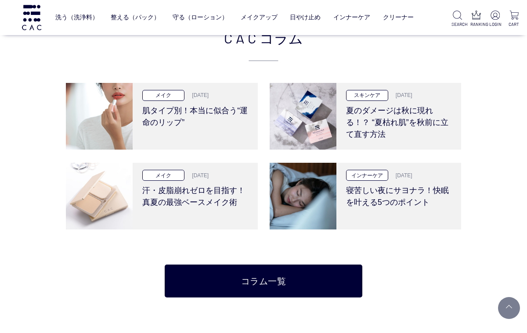 The height and width of the screenshot is (333, 527). Describe the element at coordinates (495, 24) in the screenshot. I see `p: LOGIN` at that location.